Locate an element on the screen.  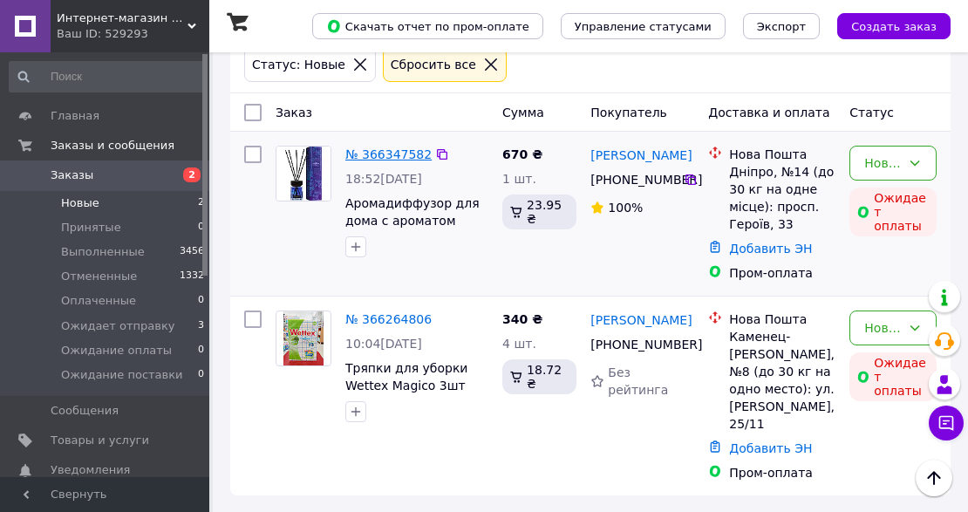
button: Создать заказ is located at coordinates (894, 26).